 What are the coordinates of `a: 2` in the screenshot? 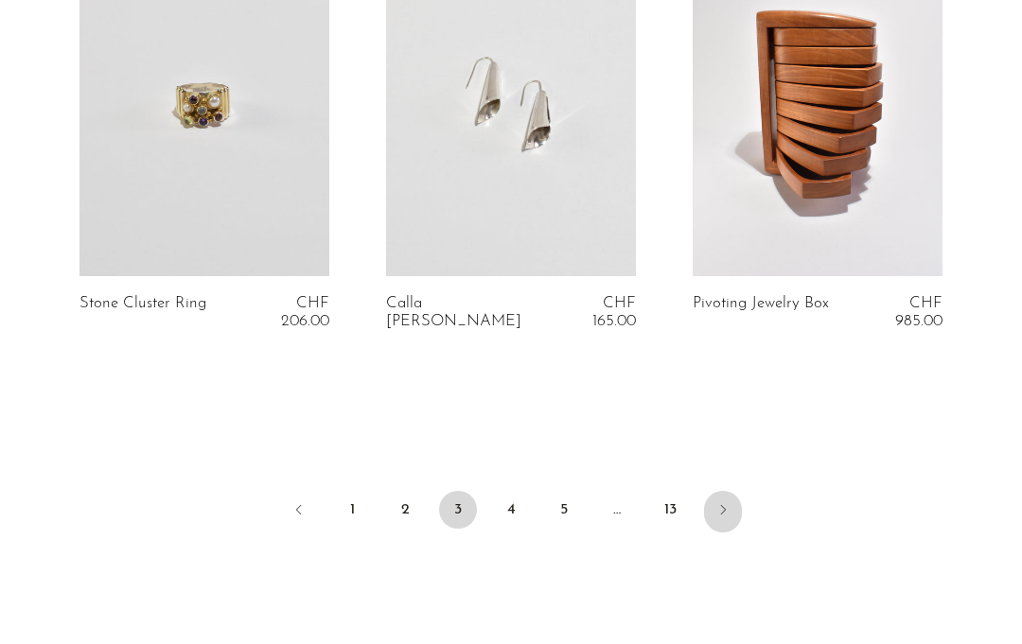 It's located at (405, 510).